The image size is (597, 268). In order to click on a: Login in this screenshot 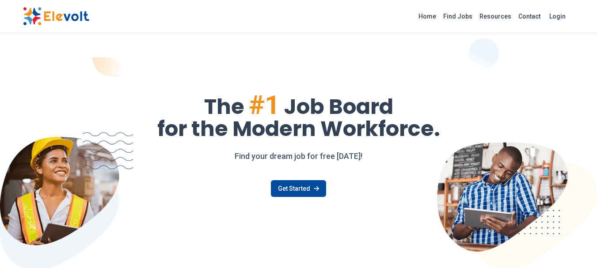, I will do `click(557, 16)`.